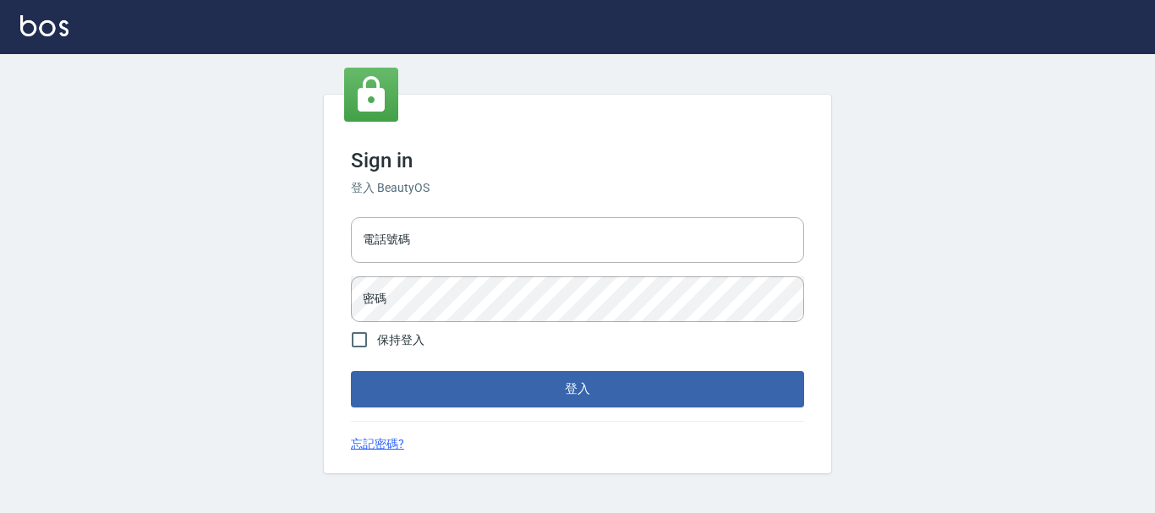 This screenshot has width=1155, height=513. What do you see at coordinates (401, 340) in the screenshot?
I see `span: 保持登入` at bounding box center [401, 340].